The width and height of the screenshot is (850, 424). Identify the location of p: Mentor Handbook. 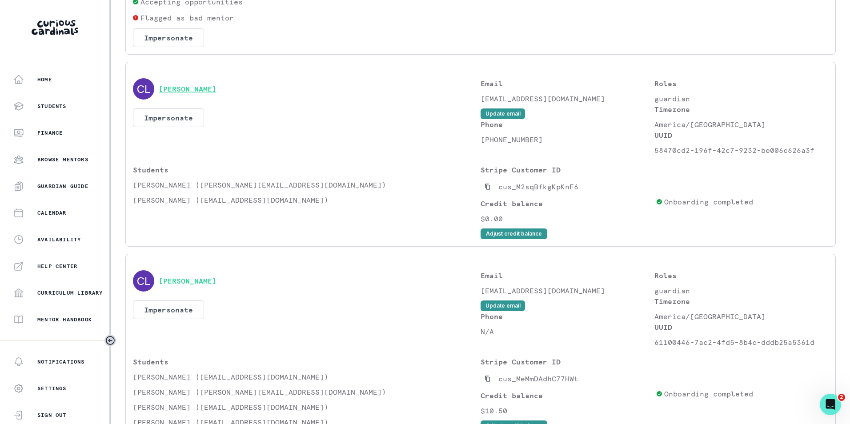
(64, 320).